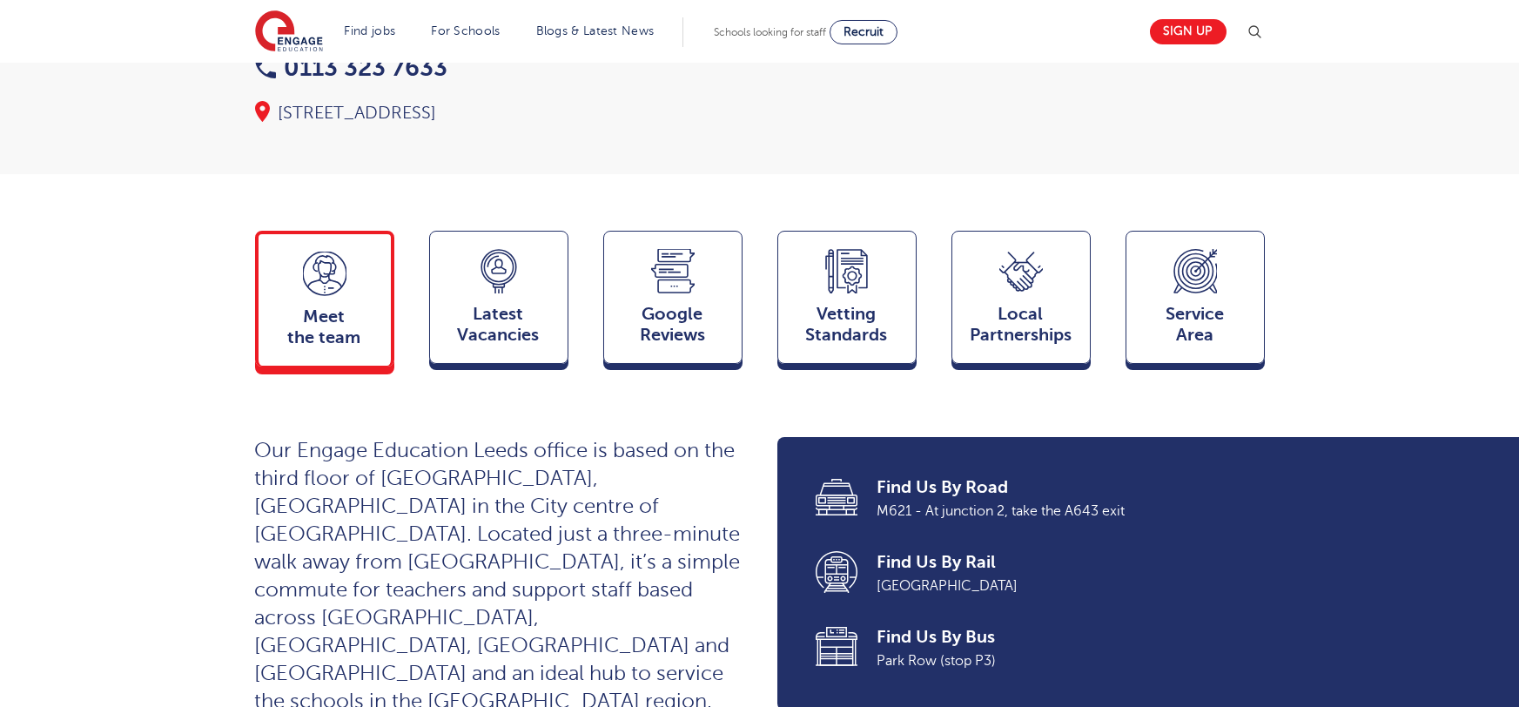 This screenshot has height=707, width=1519. What do you see at coordinates (325, 302) in the screenshot?
I see `a: Meetthe team` at bounding box center [325, 302].